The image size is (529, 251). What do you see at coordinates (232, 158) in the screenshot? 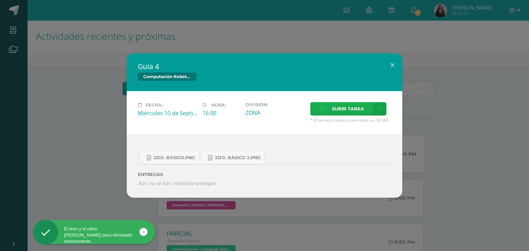
I see `a: 2do. Básico 2.png` at bounding box center [232, 158].